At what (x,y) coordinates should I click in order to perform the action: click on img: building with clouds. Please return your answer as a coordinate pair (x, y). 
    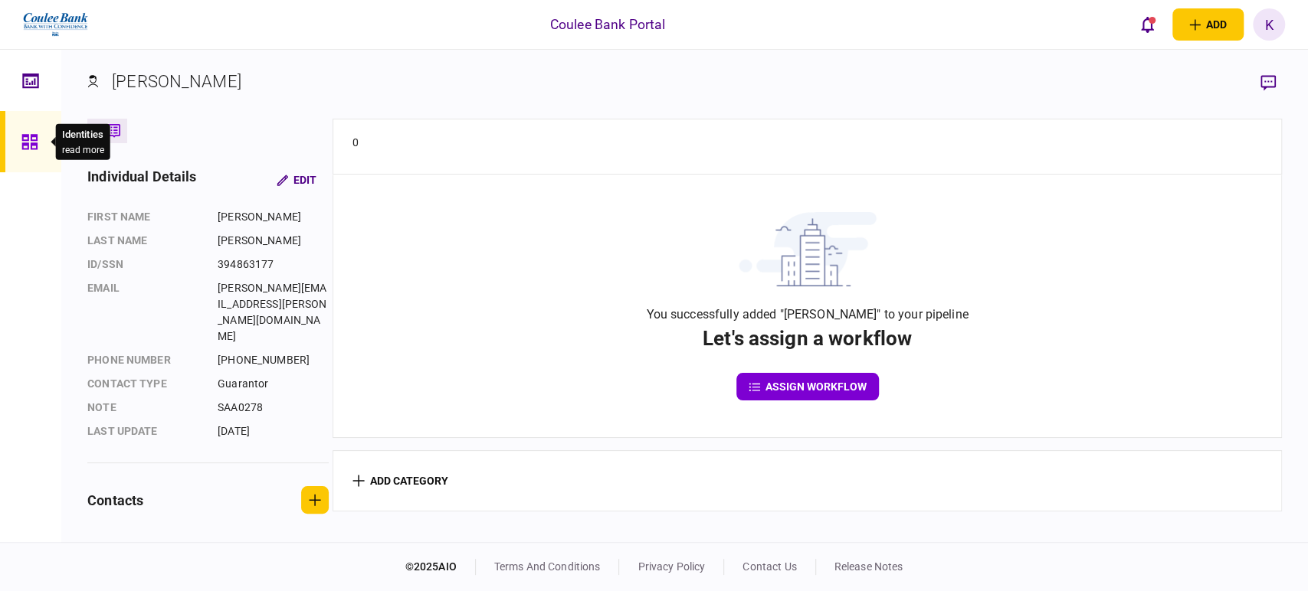
    Looking at the image, I should click on (808, 249).